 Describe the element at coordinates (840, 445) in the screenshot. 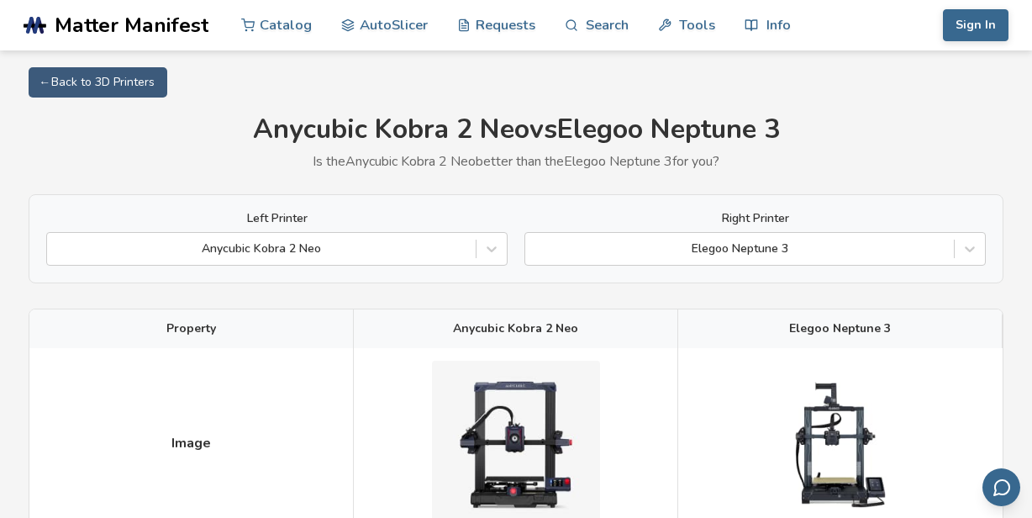

I see `img: Elegoo Neptune 3` at that location.